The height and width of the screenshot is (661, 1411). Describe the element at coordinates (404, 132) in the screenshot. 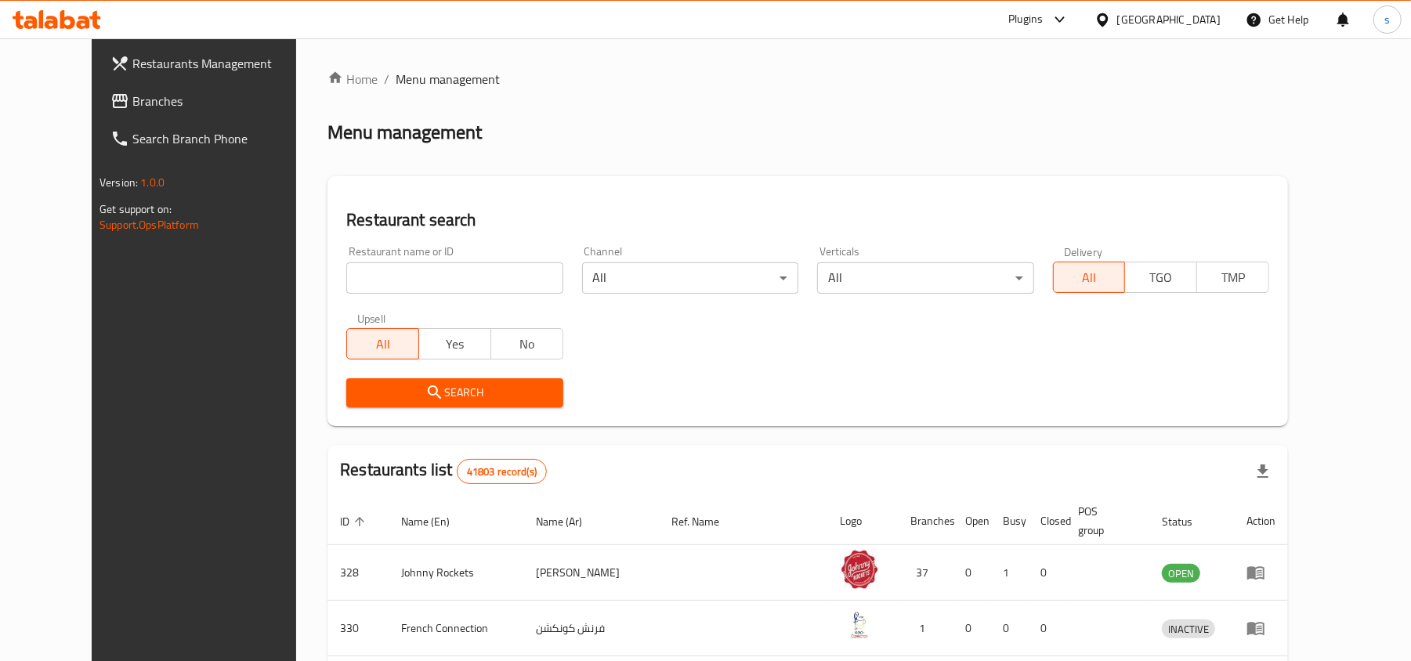

I see `h2: Menu management` at that location.